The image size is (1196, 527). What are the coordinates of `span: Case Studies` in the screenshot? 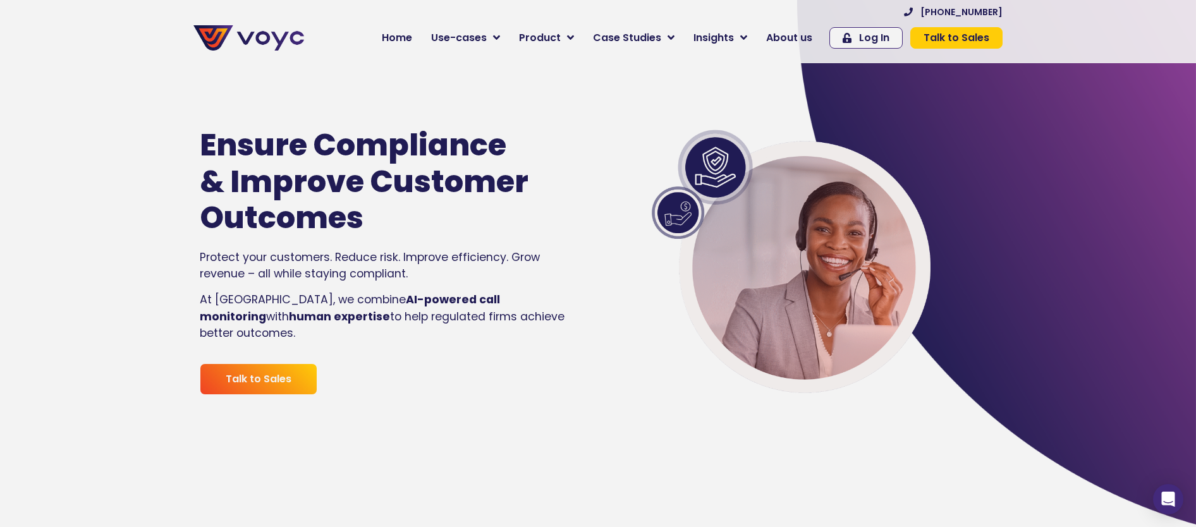 It's located at (627, 38).